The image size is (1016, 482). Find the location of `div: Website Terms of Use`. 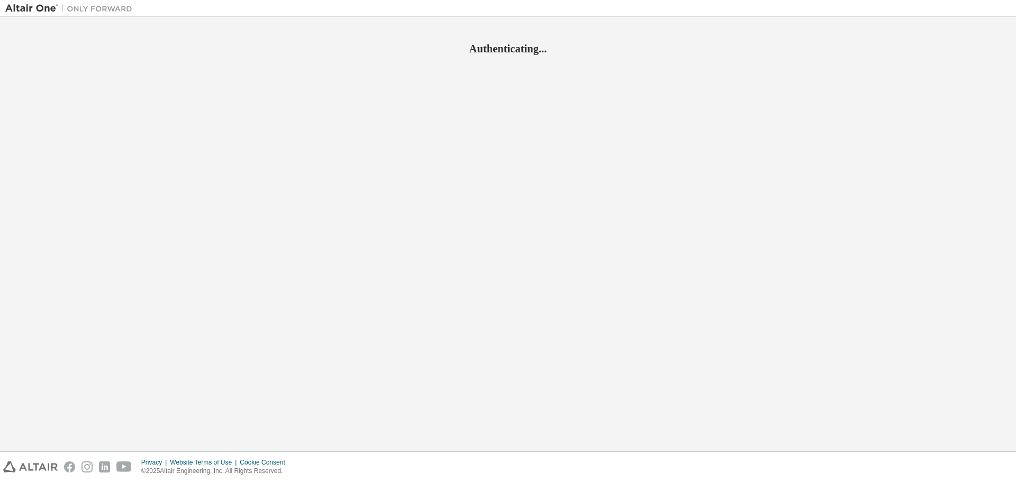

div: Website Terms of Use is located at coordinates (205, 462).